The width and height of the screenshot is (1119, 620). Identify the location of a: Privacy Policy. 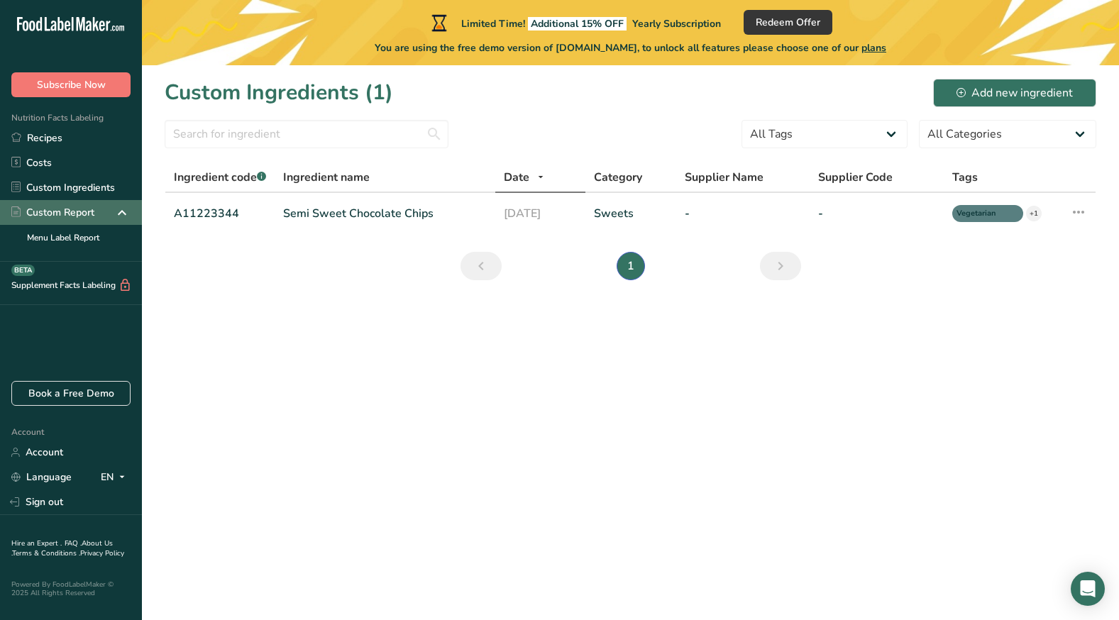
(102, 554).